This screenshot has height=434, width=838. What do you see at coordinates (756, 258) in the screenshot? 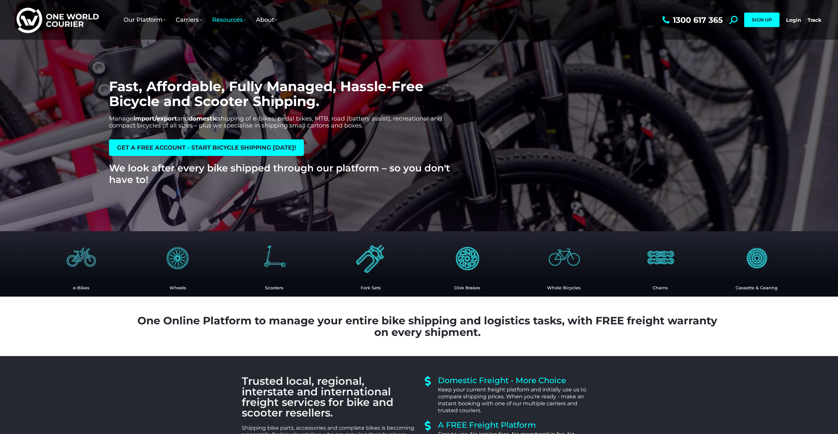
I see `img: bicycle parts cassette icon illustrator` at bounding box center [756, 258].